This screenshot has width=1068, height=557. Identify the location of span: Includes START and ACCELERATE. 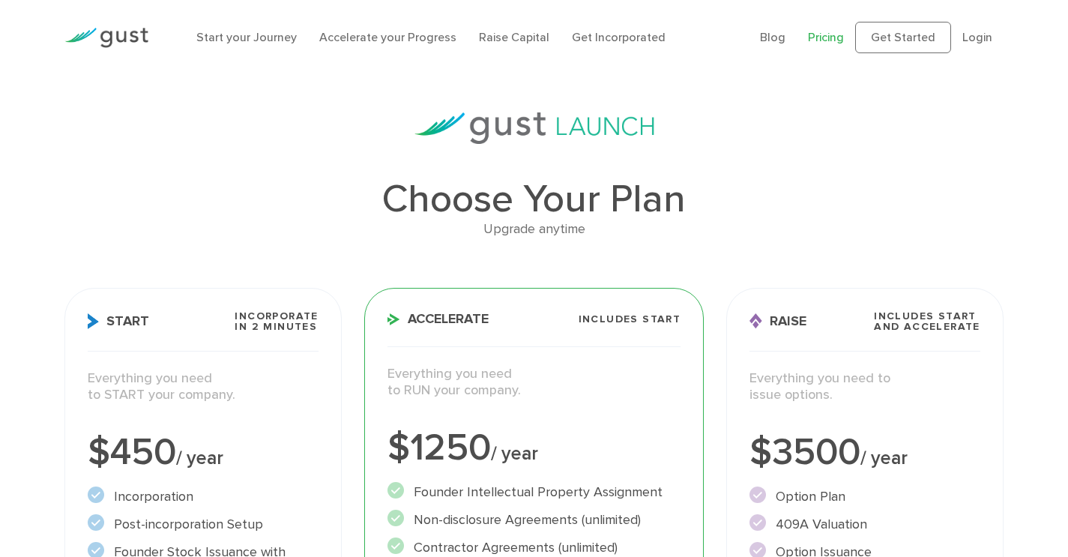
(927, 321).